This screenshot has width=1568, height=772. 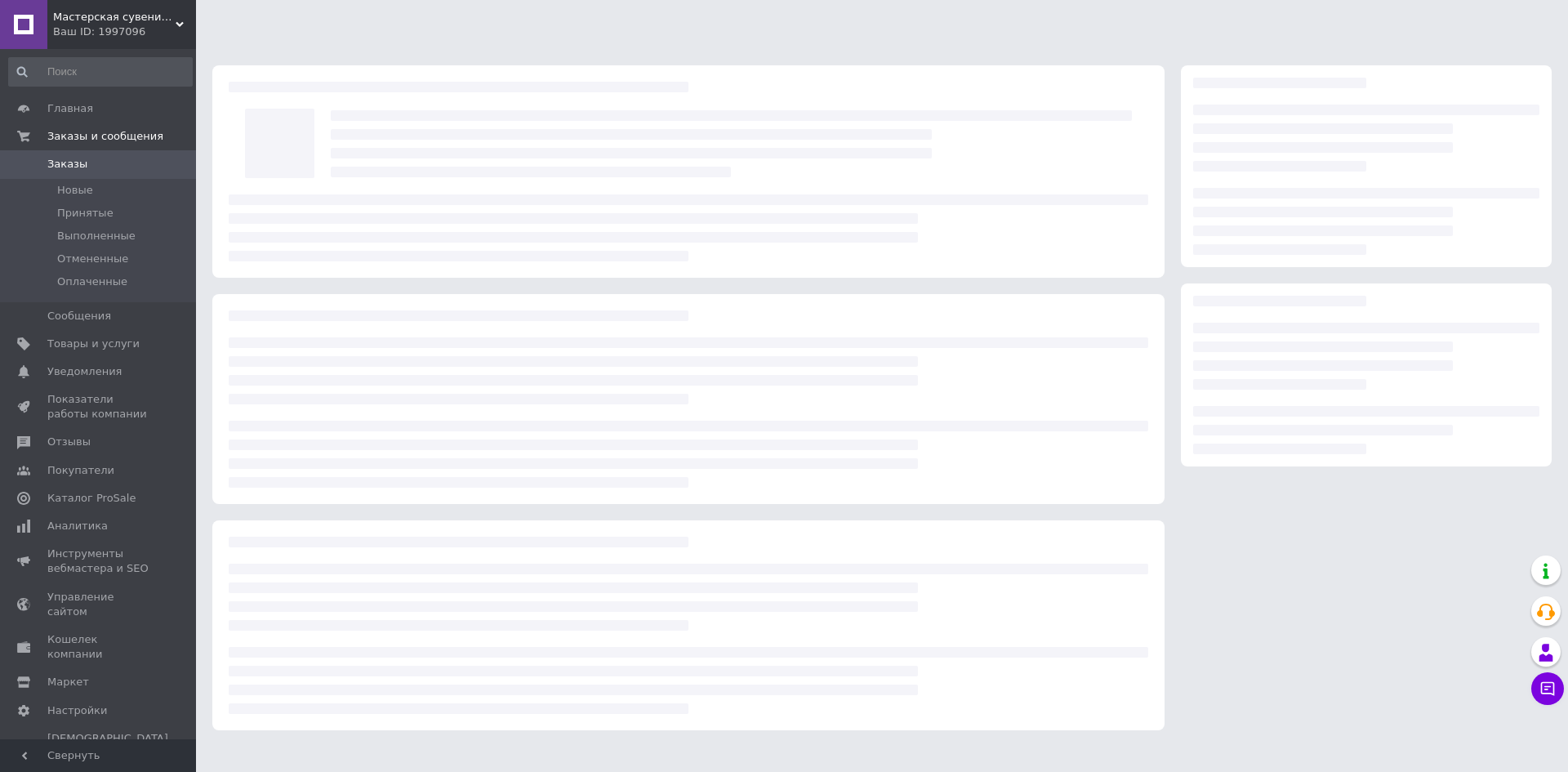 What do you see at coordinates (85, 213) in the screenshot?
I see `span: Принятые` at bounding box center [85, 213].